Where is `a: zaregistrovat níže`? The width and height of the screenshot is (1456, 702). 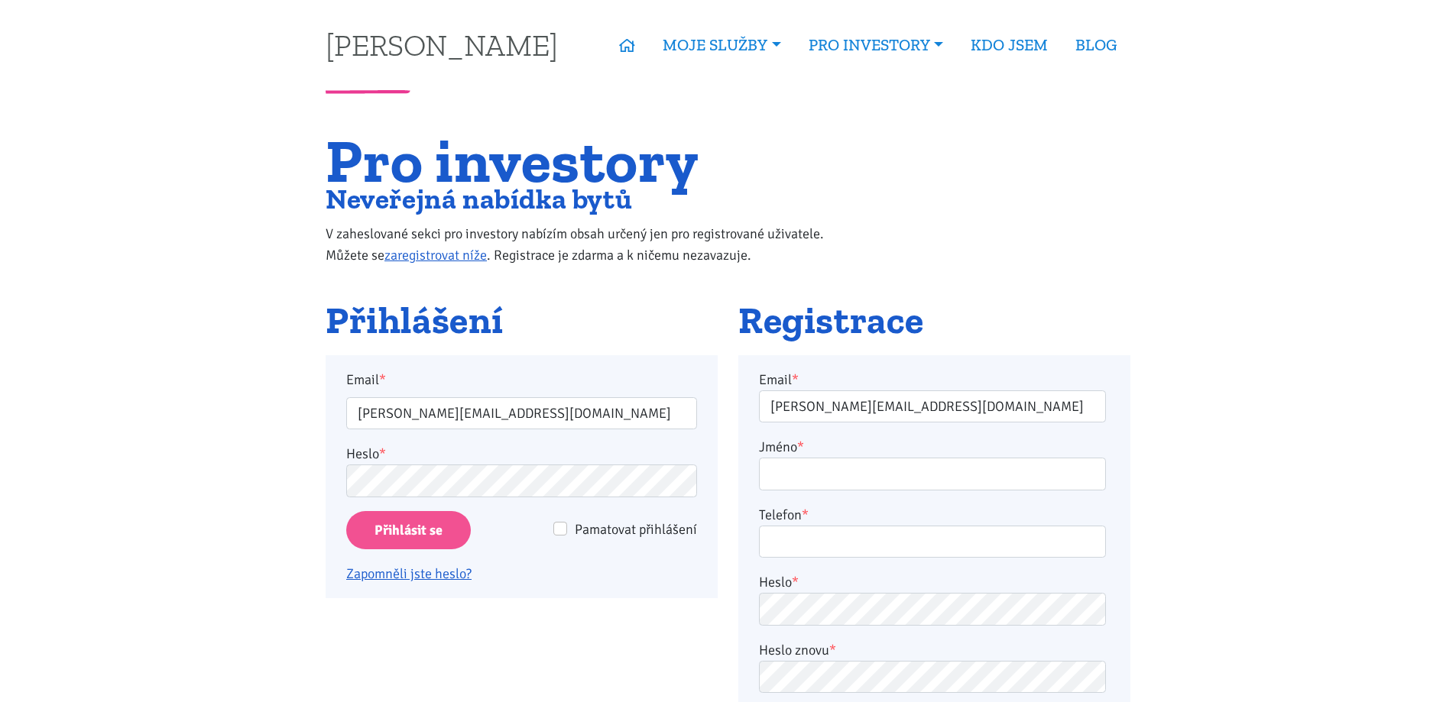 a: zaregistrovat níže is located at coordinates (436, 255).